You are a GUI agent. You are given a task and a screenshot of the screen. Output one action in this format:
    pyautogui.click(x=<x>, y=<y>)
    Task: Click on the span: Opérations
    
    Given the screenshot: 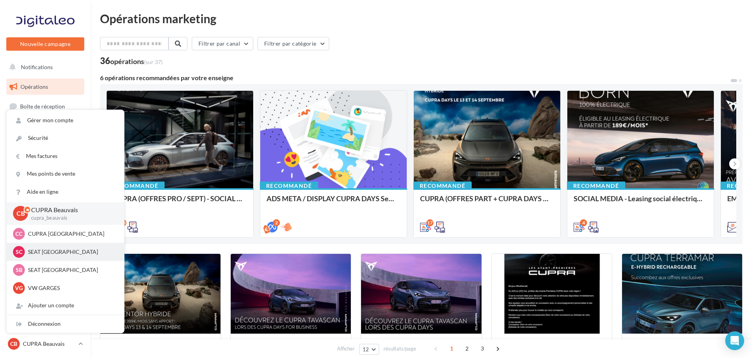 What is the action you would take?
    pyautogui.click(x=34, y=87)
    